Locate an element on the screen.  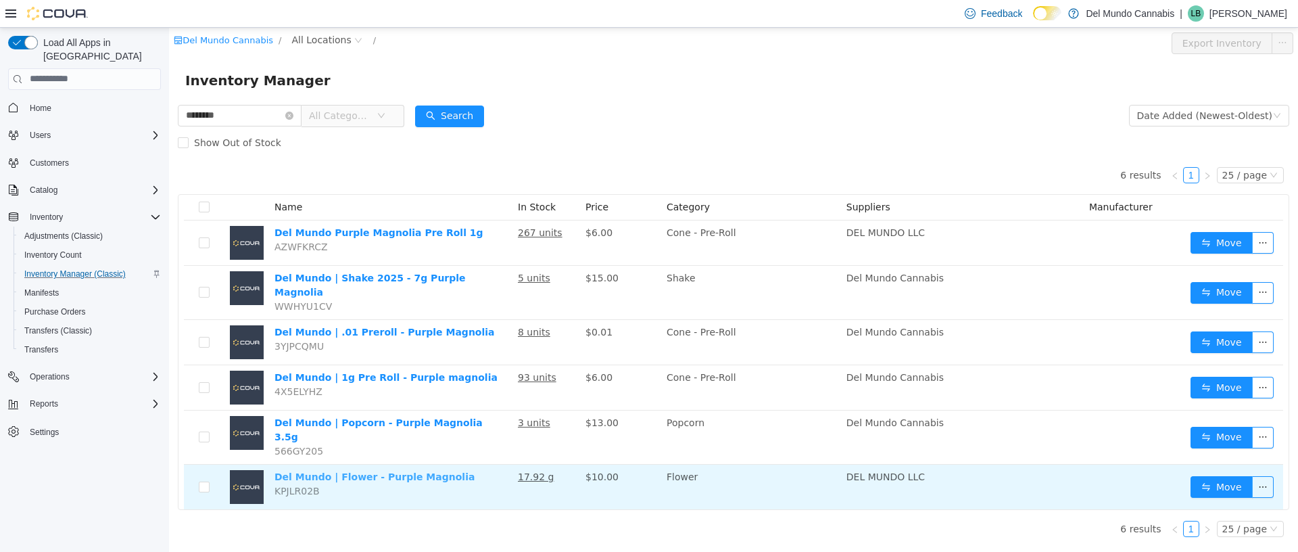
span: Purchase Orders is located at coordinates (90, 312).